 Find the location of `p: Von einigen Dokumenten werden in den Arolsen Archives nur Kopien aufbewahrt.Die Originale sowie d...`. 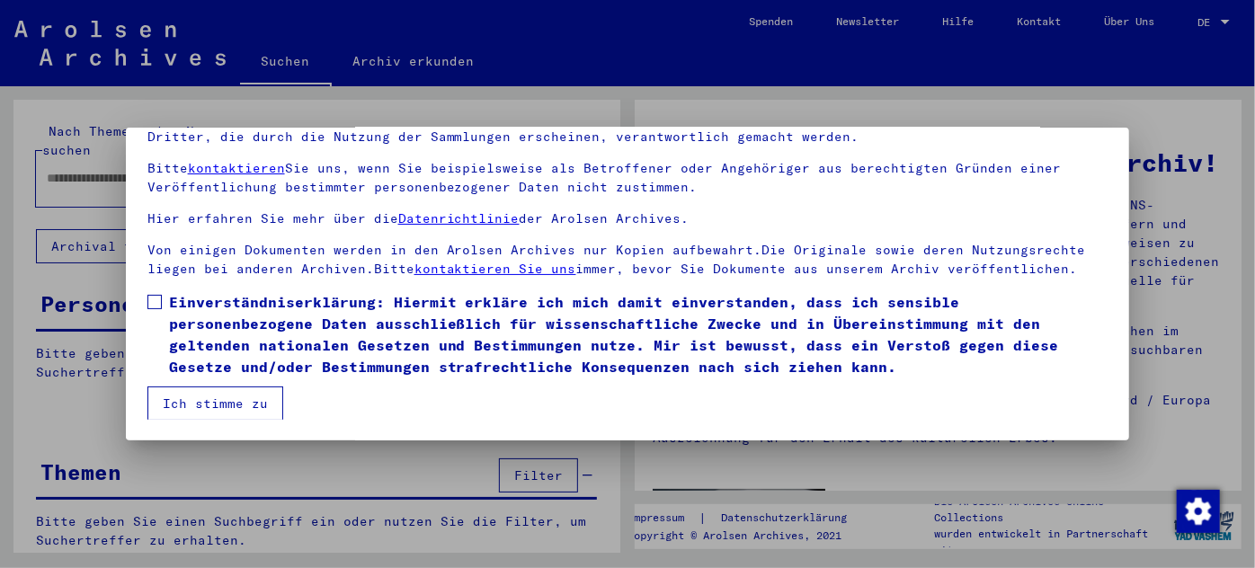

p: Von einigen Dokumenten werden in den Arolsen Archives nur Kopien aufbewahrt.Die Originale sowie d... is located at coordinates (627, 260).